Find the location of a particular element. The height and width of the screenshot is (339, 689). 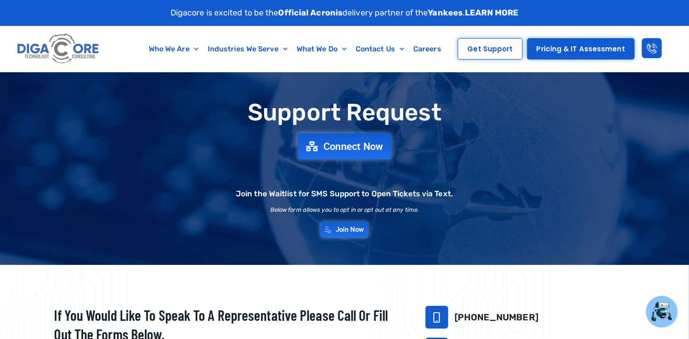

img: Digacore logo 1 is located at coordinates (59, 49).